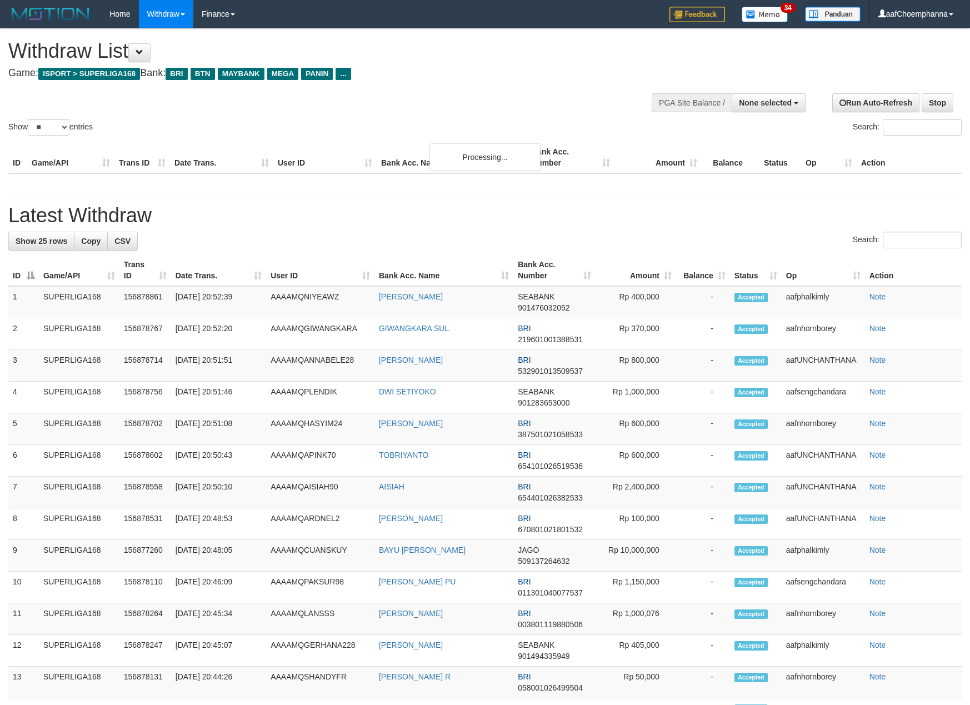 This screenshot has width=970, height=705. What do you see at coordinates (320, 587) in the screenshot?
I see `td: AAAAMQPAKSUR98` at bounding box center [320, 587].